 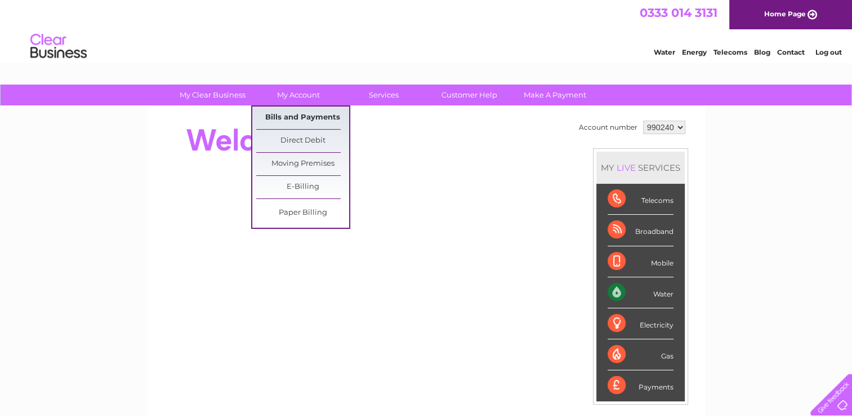 I want to click on img: logo.png, so click(x=59, y=46).